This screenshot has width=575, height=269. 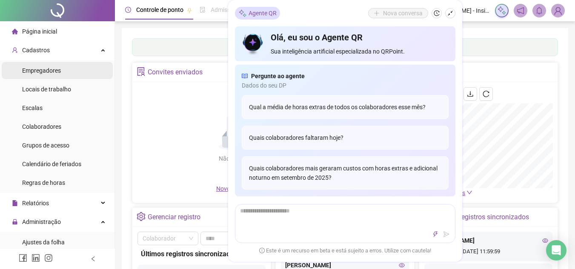 What do you see at coordinates (237, 189) in the screenshot?
I see `span: Novo convite` at bounding box center [237, 189].